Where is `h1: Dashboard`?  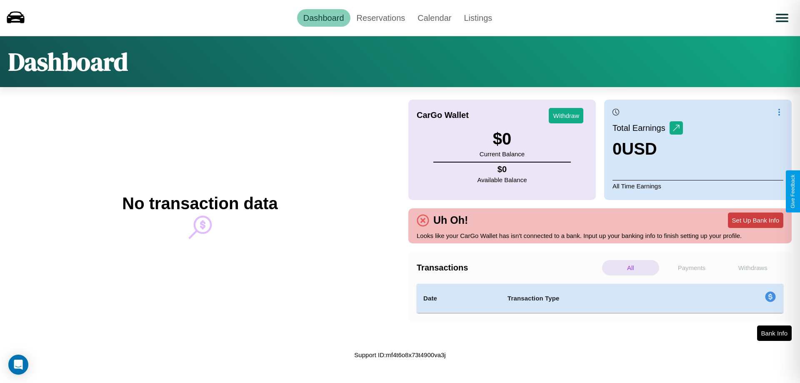 h1: Dashboard is located at coordinates (68, 62).